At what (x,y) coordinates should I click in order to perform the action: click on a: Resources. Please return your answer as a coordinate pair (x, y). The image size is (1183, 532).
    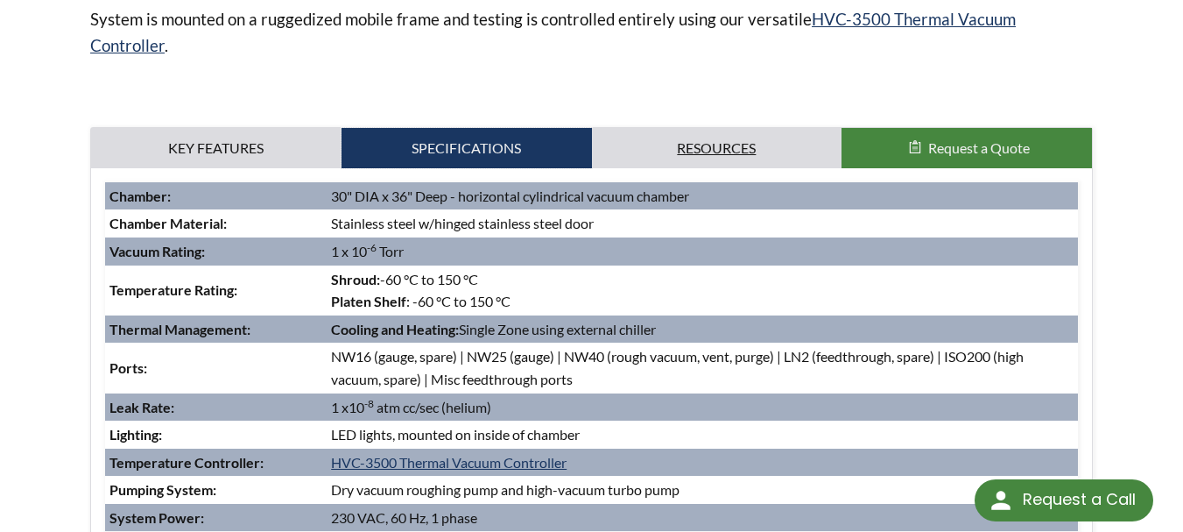
    Looking at the image, I should click on (717, 148).